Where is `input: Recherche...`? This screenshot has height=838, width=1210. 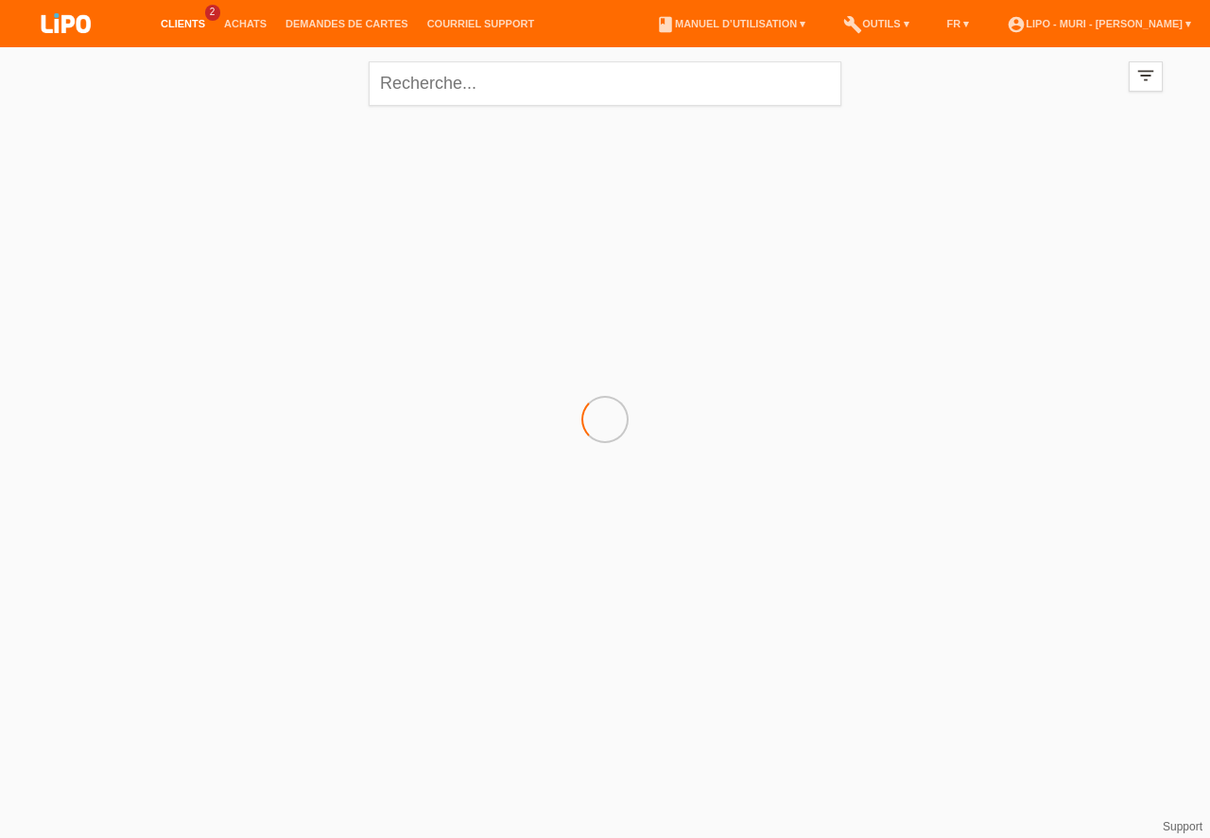
input: Recherche... is located at coordinates (605, 83).